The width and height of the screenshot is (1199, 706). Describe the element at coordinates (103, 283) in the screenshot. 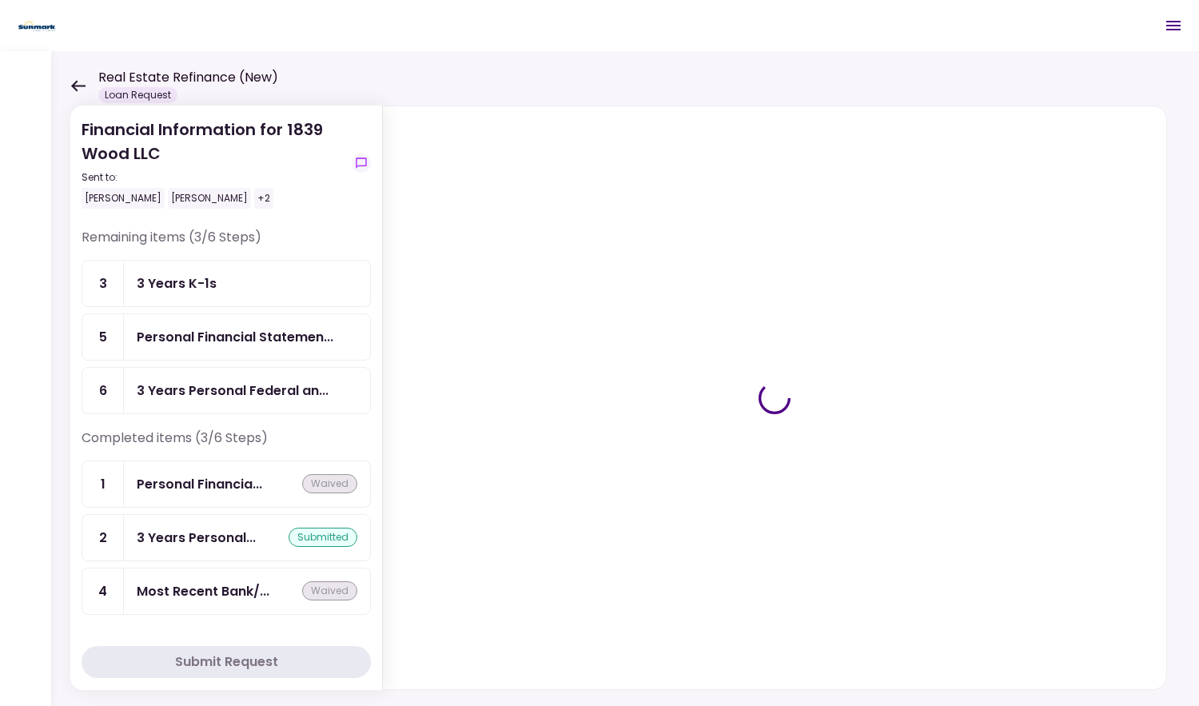

I see `div: 3` at that location.